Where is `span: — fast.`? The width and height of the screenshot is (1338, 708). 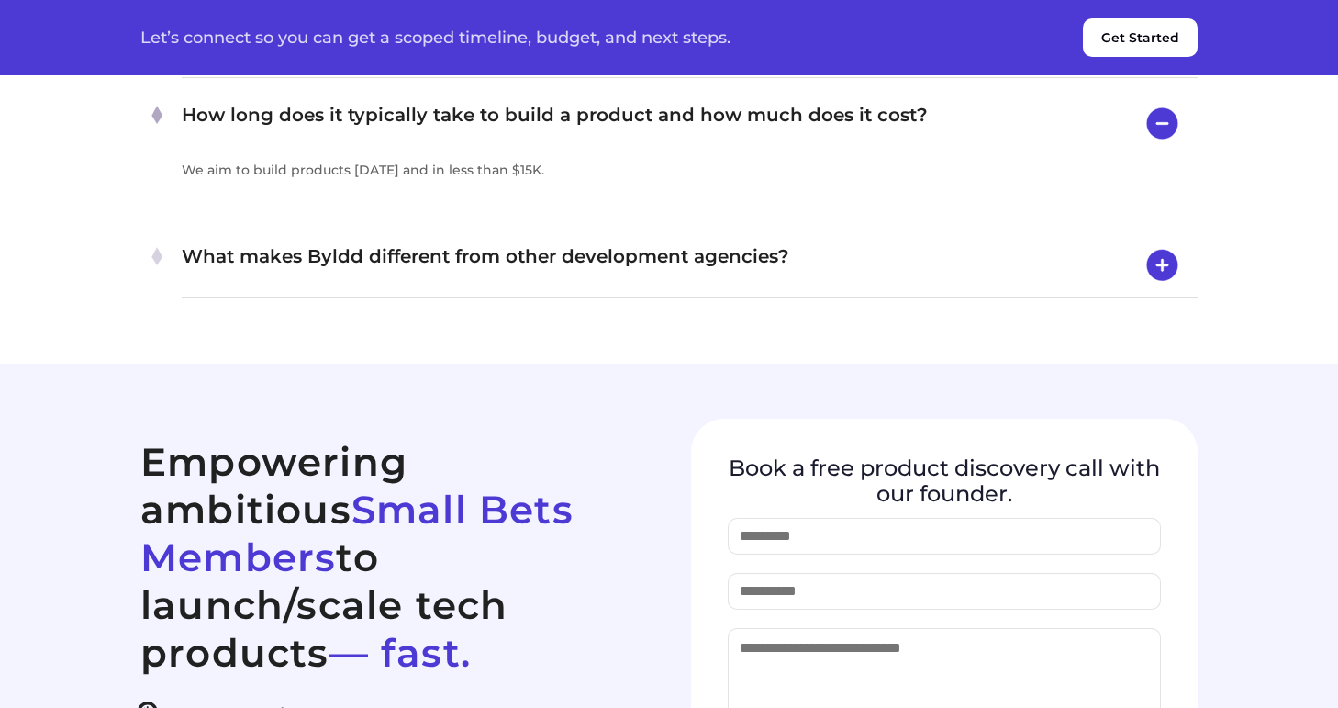 span: — fast. is located at coordinates (400, 653).